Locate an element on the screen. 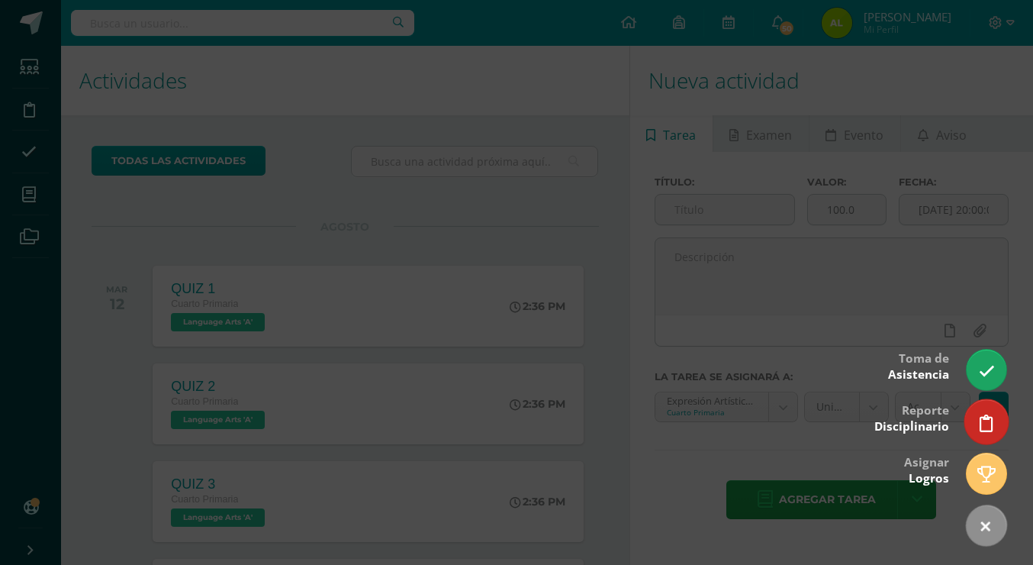 This screenshot has height=565, width=1033. div: Toma de is located at coordinates (918, 365).